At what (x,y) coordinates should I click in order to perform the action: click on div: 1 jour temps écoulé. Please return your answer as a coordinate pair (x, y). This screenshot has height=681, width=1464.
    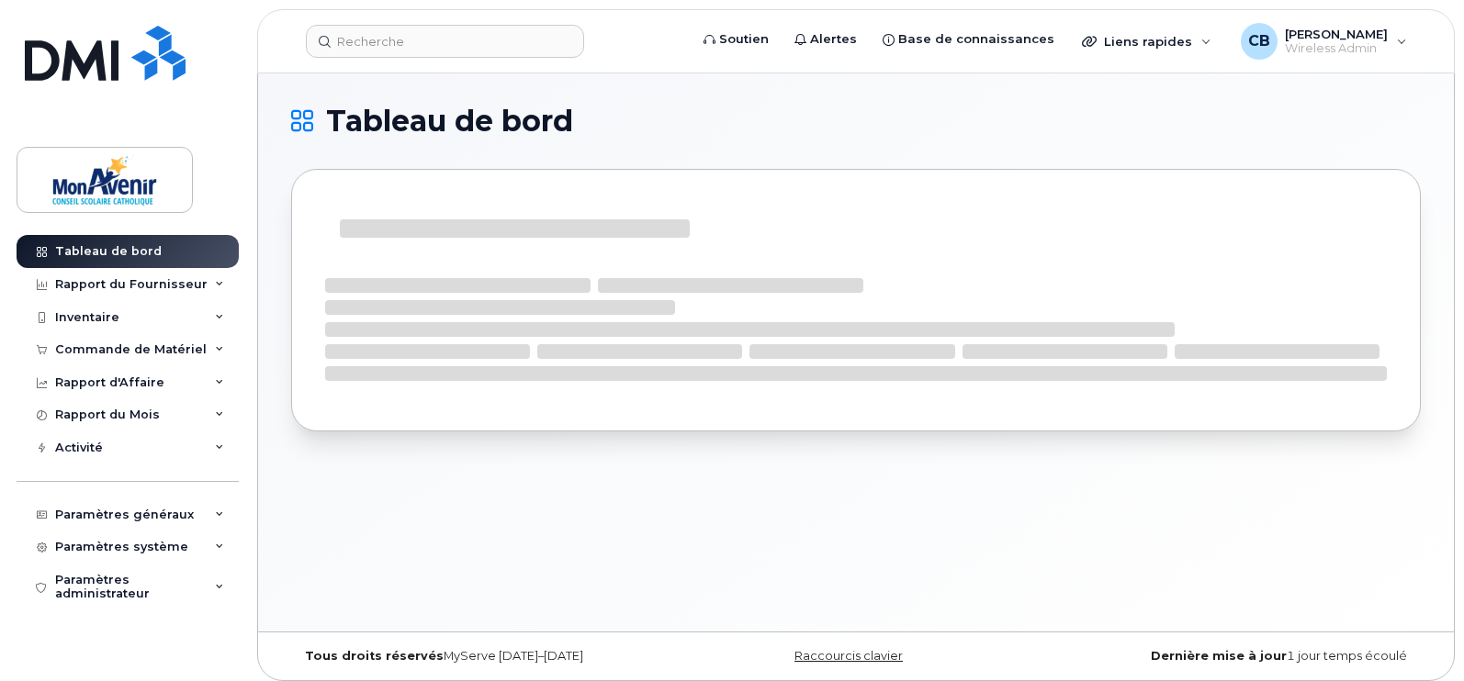
    Looking at the image, I should click on (1232, 656).